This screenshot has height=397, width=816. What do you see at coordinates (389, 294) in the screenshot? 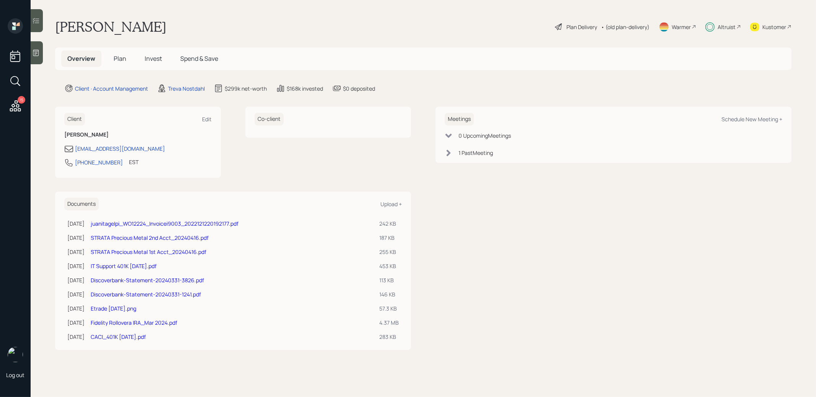
I see `div: 146 KB` at bounding box center [389, 294].